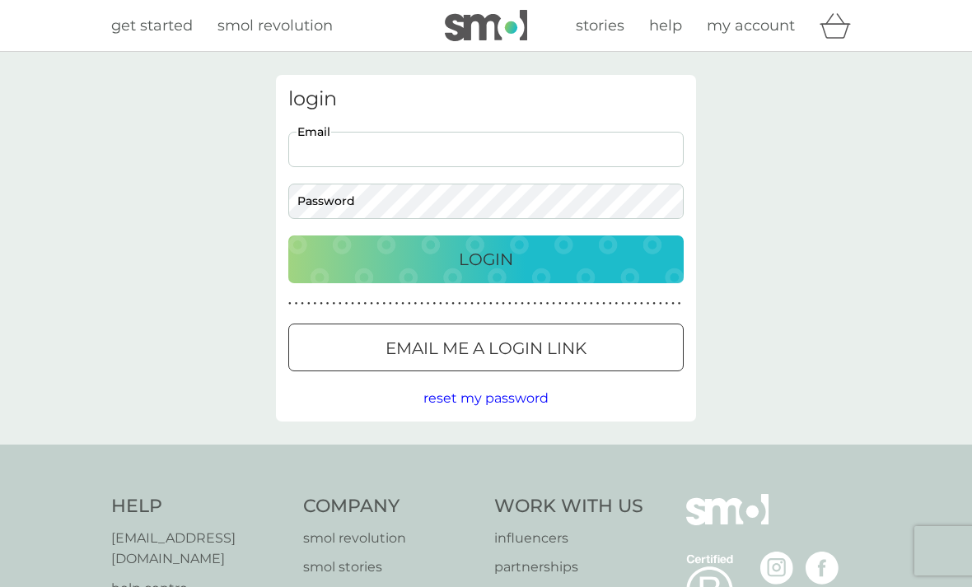  I want to click on button: Email me a login link, so click(486, 347).